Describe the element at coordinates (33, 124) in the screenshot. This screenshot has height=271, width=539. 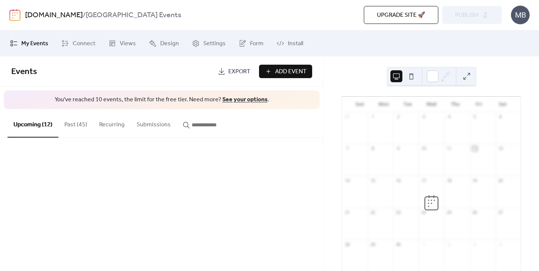
I see `button: Upcoming (12)` at that location.